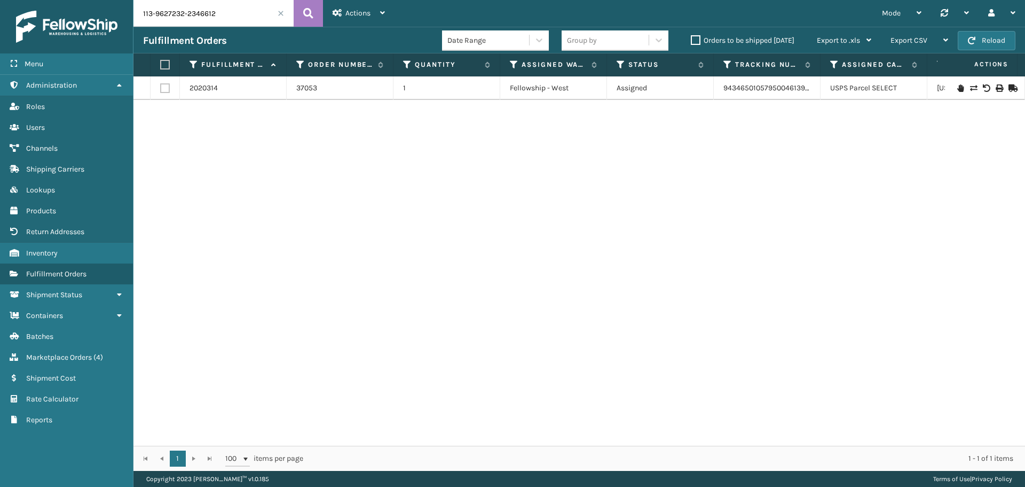  What do you see at coordinates (40, 336) in the screenshot?
I see `span: Batches` at bounding box center [40, 336].